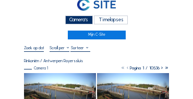 This screenshot has width=193, height=99. Describe the element at coordinates (79, 20) in the screenshot. I see `div: Camera's` at that location.